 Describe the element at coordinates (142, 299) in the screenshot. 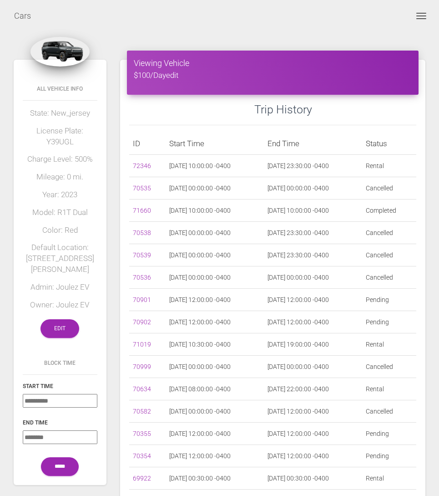

I see `a: 70901` at that location.